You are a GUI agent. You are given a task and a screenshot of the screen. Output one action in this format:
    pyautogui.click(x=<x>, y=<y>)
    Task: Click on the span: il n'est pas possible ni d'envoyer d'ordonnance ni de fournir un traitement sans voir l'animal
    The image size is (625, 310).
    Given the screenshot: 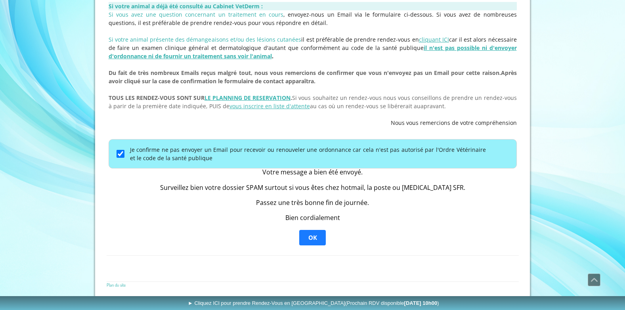 What is the action you would take?
    pyautogui.click(x=313, y=52)
    